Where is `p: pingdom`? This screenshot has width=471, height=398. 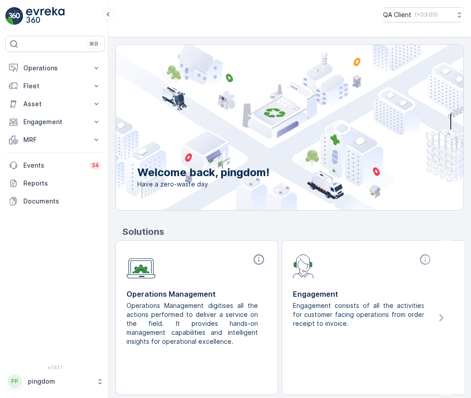
p: pingdom is located at coordinates (60, 382).